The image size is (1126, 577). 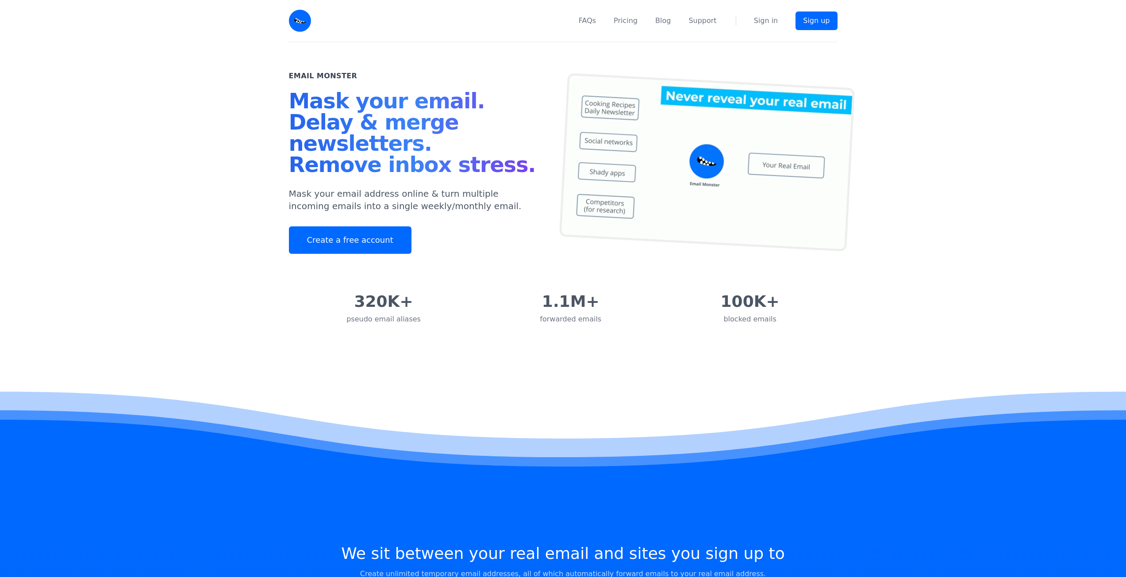 What do you see at coordinates (415, 200) in the screenshot?
I see `p: Mask your email address online & turn multiple incoming emails into a single weekly/monthly email.` at bounding box center [415, 200].